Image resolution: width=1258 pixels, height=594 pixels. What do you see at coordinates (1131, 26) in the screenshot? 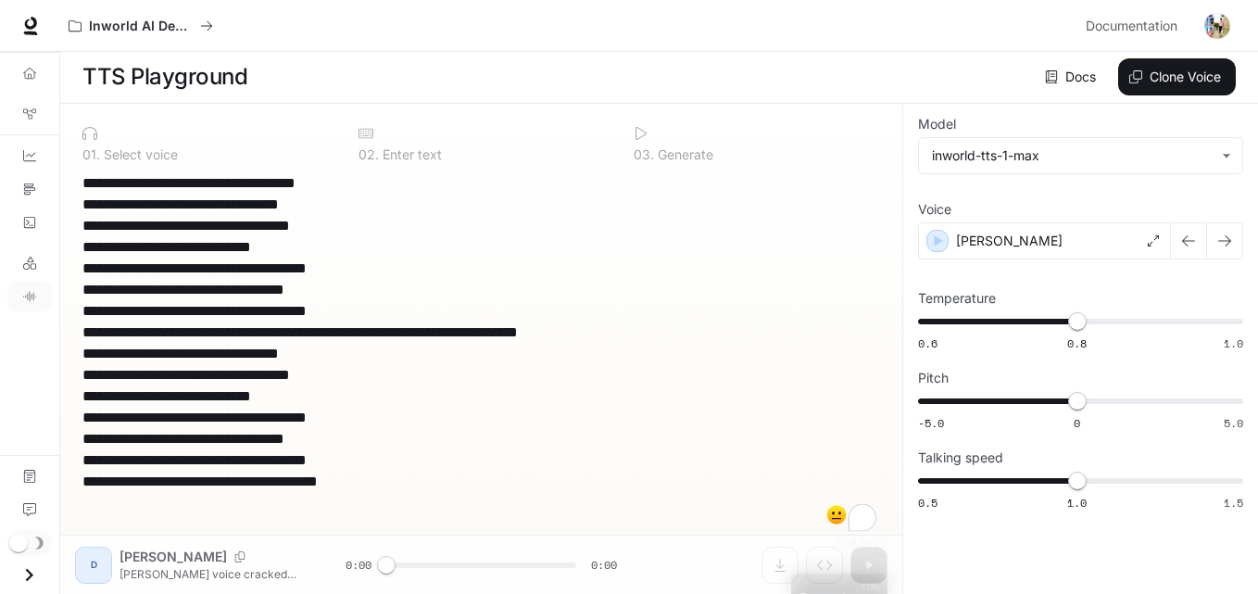
I see `span: Documentation` at bounding box center [1131, 26].